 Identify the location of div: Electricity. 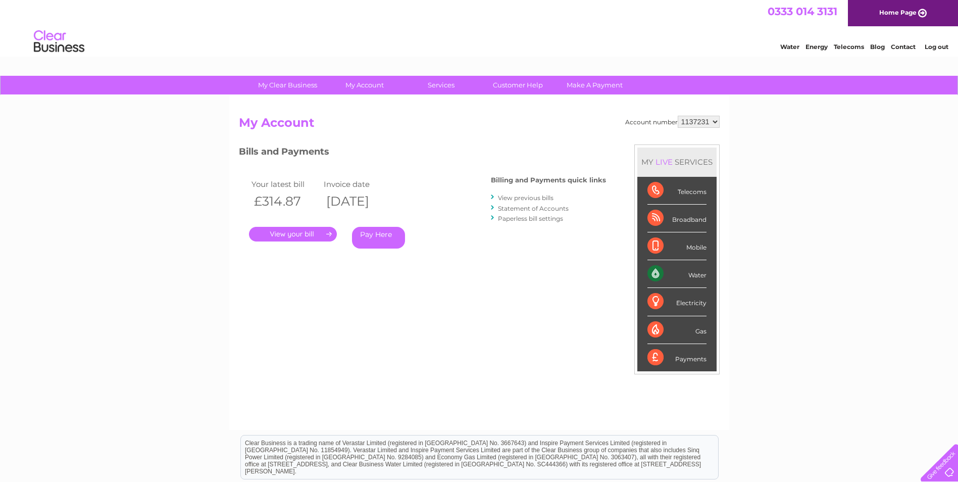
(676, 301).